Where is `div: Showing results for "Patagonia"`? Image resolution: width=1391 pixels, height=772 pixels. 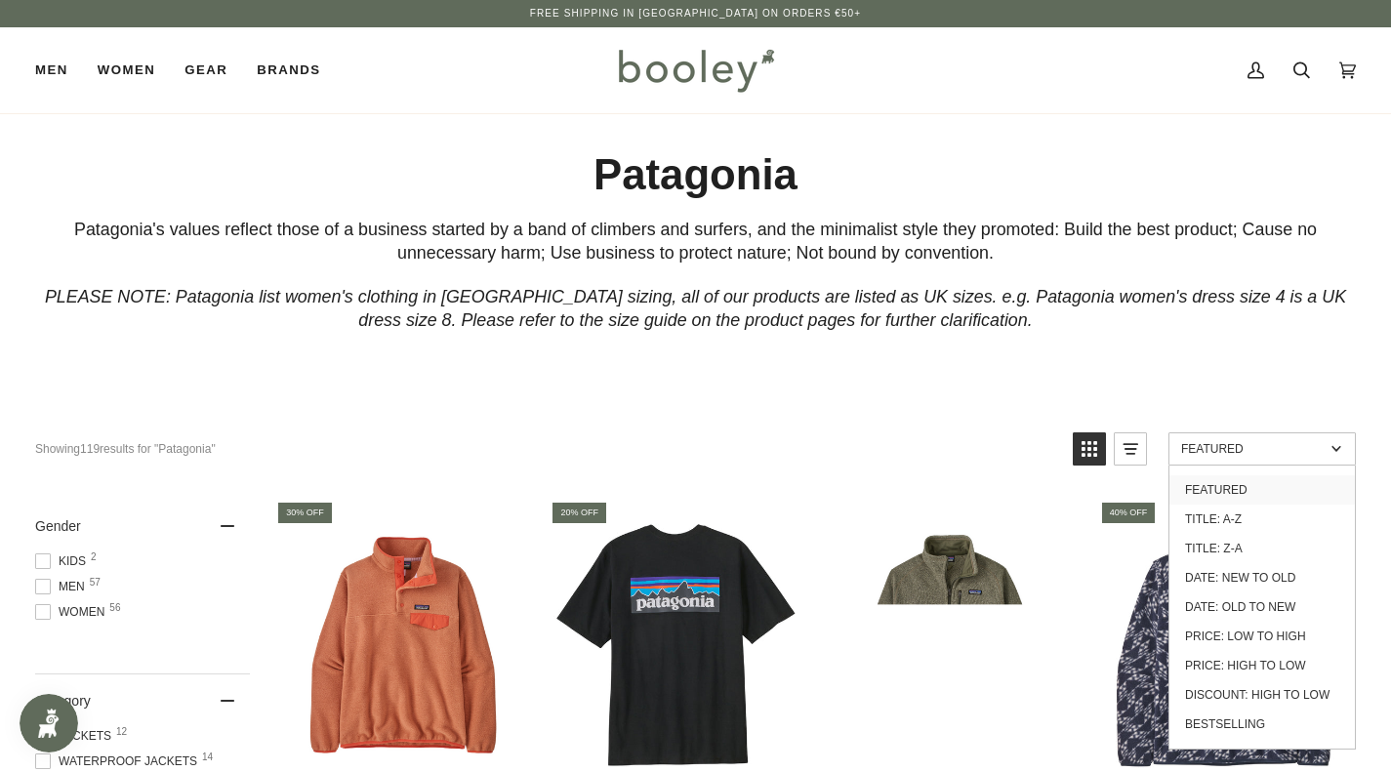 div: Showing results for "Patagonia" is located at coordinates (547, 449).